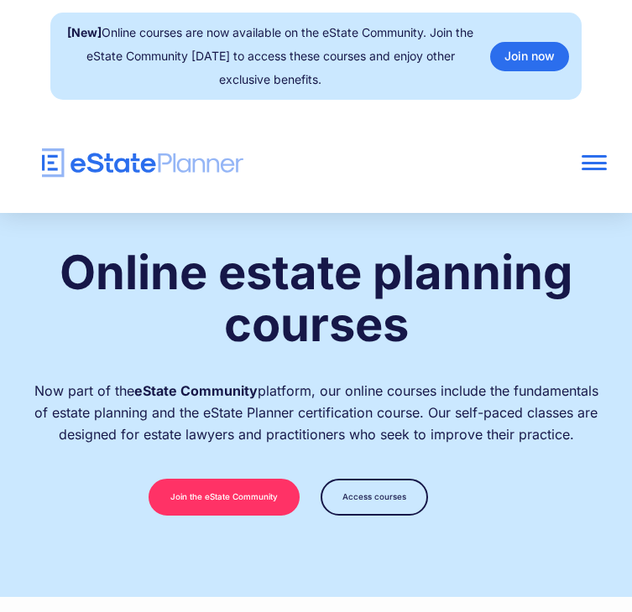 The width and height of the screenshot is (632, 612). Describe the element at coordinates (195, 391) in the screenshot. I see `strong: eState Community` at that location.